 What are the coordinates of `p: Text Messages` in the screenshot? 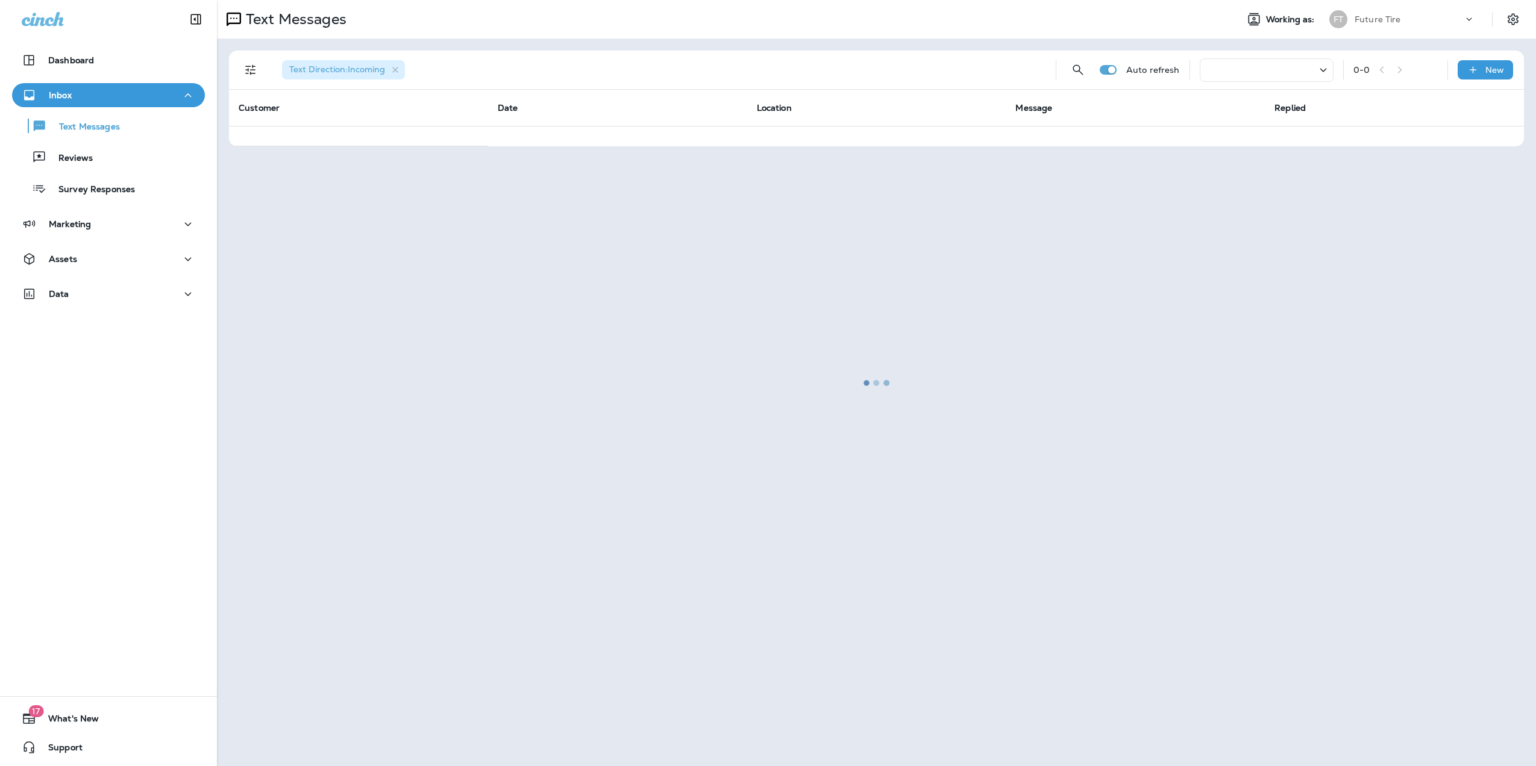 It's located at (83, 127).